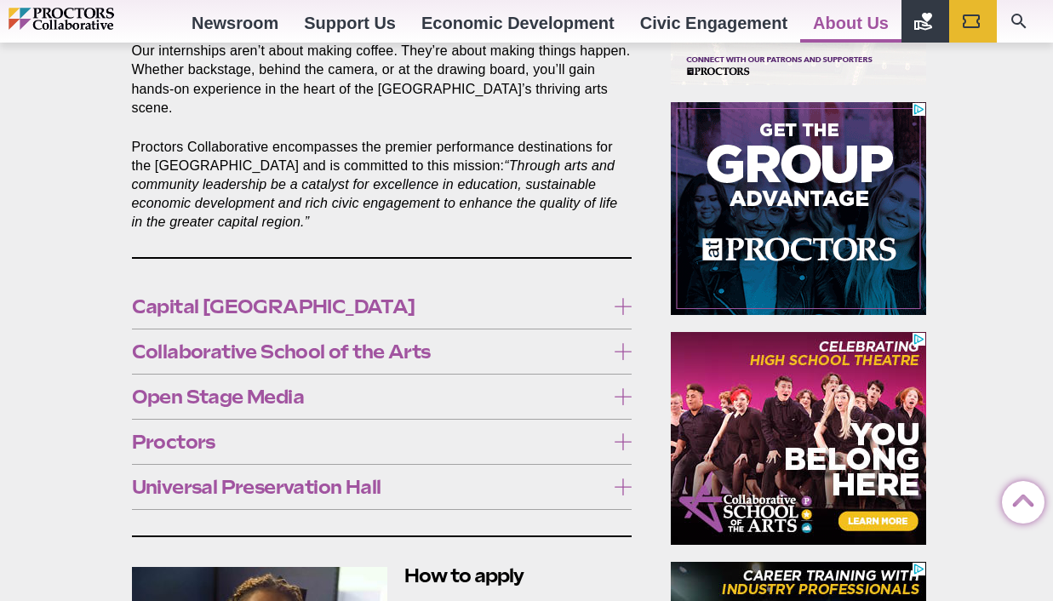 Image resolution: width=1053 pixels, height=601 pixels. I want to click on span: Proctors, so click(369, 442).